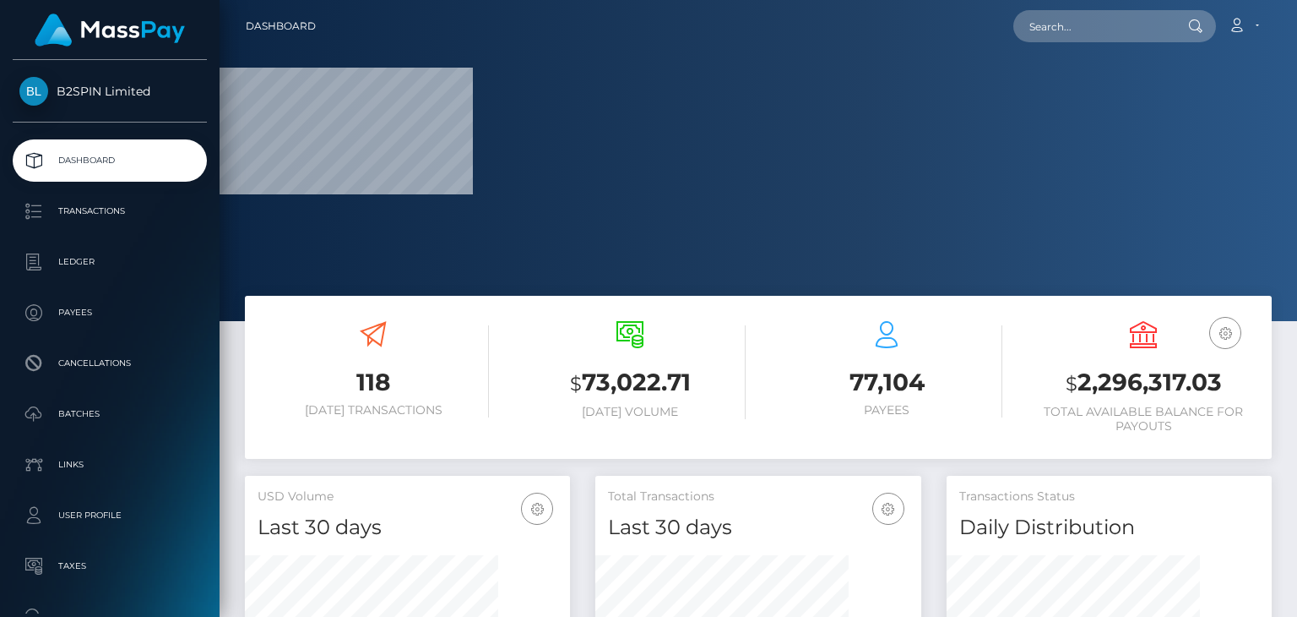  I want to click on img: MassPay Logo, so click(110, 30).